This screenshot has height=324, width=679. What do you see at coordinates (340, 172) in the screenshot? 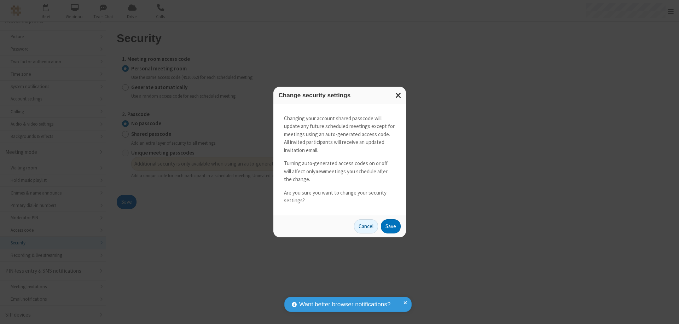
I see `p: Turning auto-generated access codes on or off will affect only meetings you schedule after the ch...` at bounding box center [340, 172].